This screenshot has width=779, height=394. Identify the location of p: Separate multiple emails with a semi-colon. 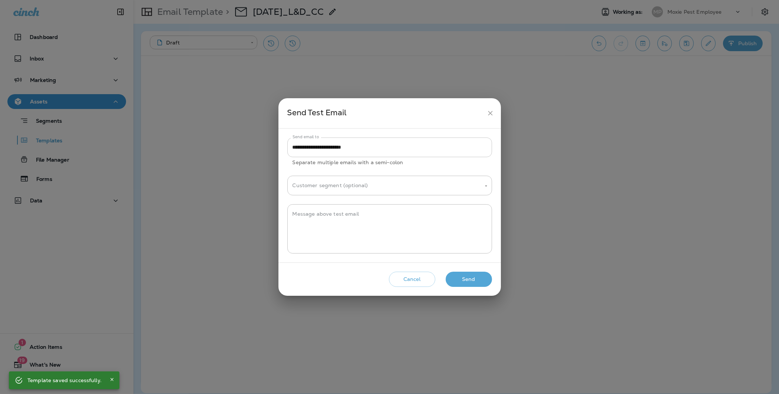
(390, 162).